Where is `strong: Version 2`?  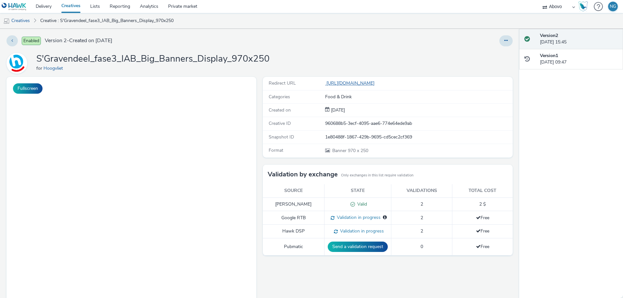
strong: Version 2 is located at coordinates (549, 35).